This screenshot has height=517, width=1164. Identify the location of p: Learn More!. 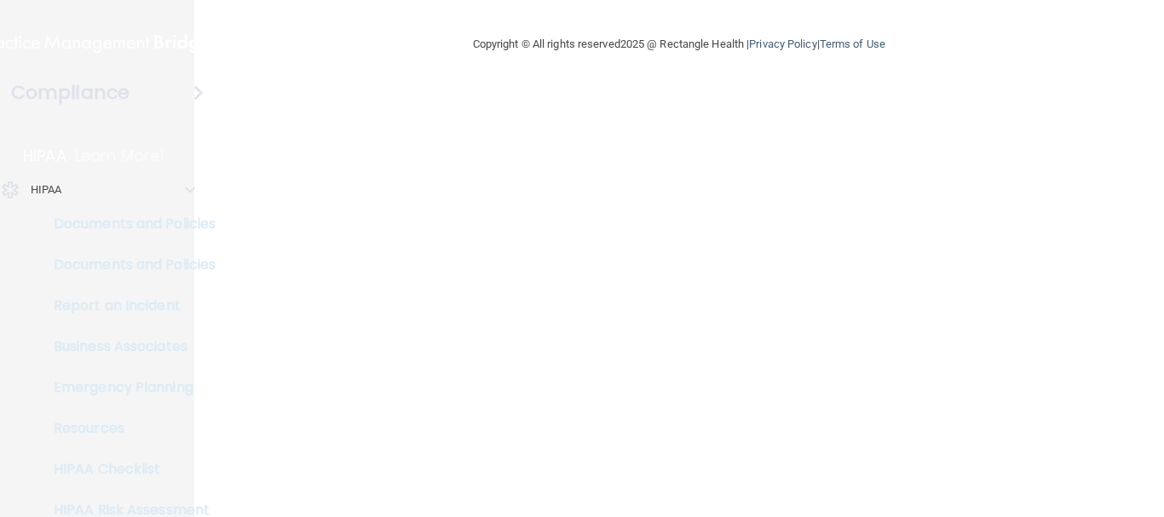
(120, 156).